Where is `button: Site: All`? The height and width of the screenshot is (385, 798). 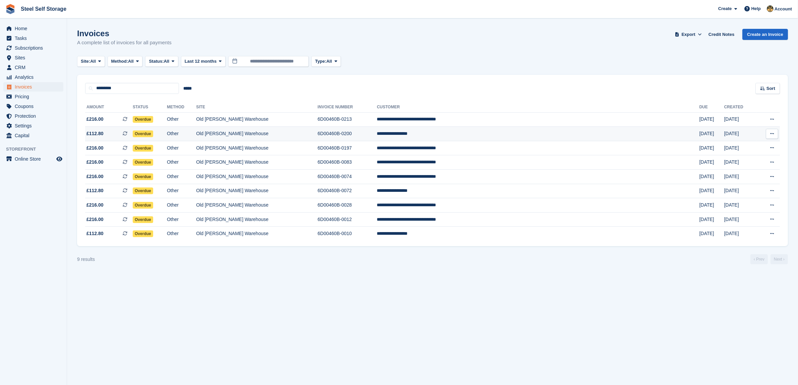 button: Site: All is located at coordinates (91, 61).